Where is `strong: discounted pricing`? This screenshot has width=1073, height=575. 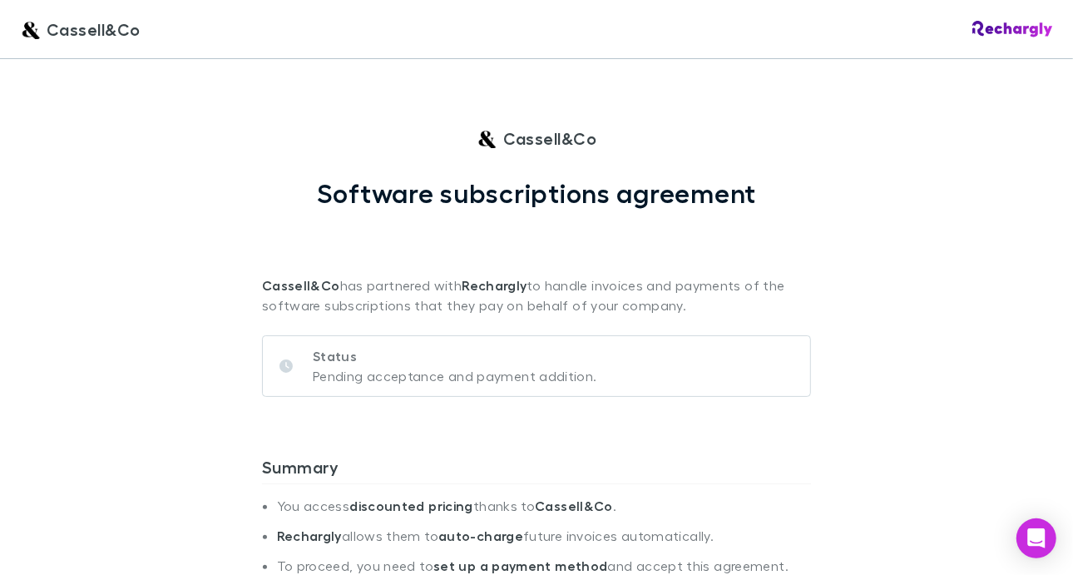 strong: discounted pricing is located at coordinates (411, 506).